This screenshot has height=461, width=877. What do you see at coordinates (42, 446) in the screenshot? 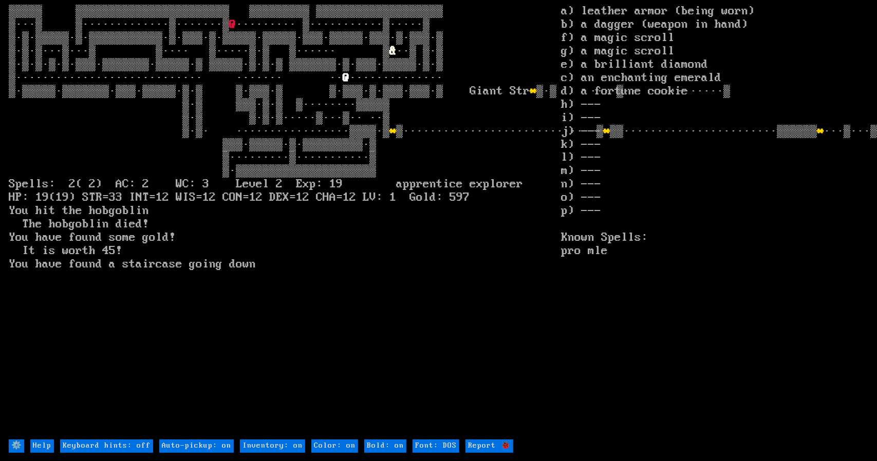
I see `input: Help` at bounding box center [42, 446].